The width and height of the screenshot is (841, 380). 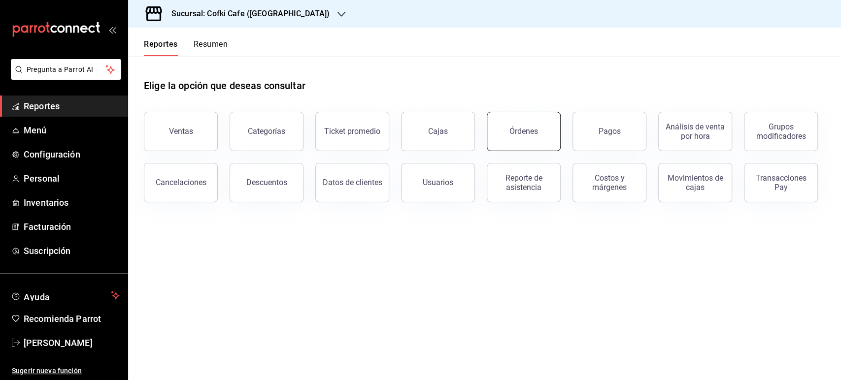 I want to click on div: Grupos modificadores, so click(x=781, y=132).